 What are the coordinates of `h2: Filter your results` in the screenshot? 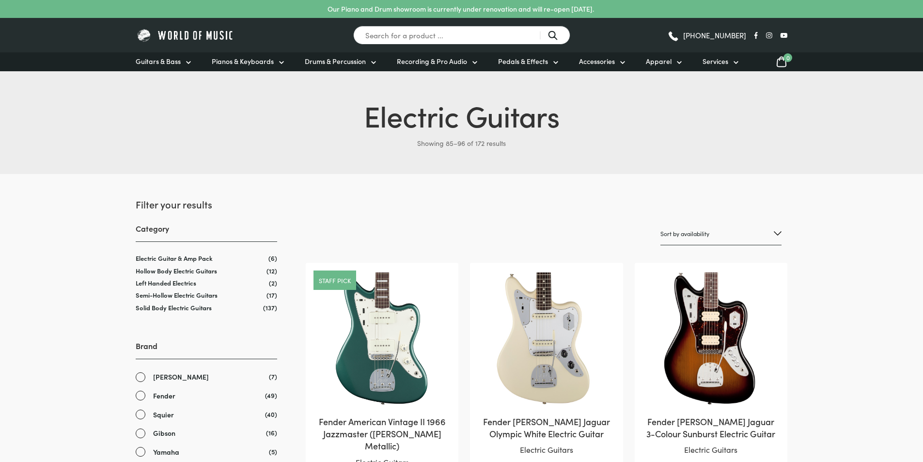 It's located at (206, 204).